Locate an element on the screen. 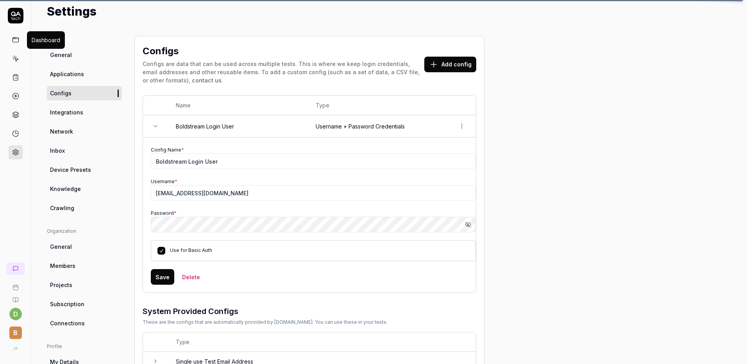 This screenshot has width=747, height=364. a: Crawling is located at coordinates (84, 208).